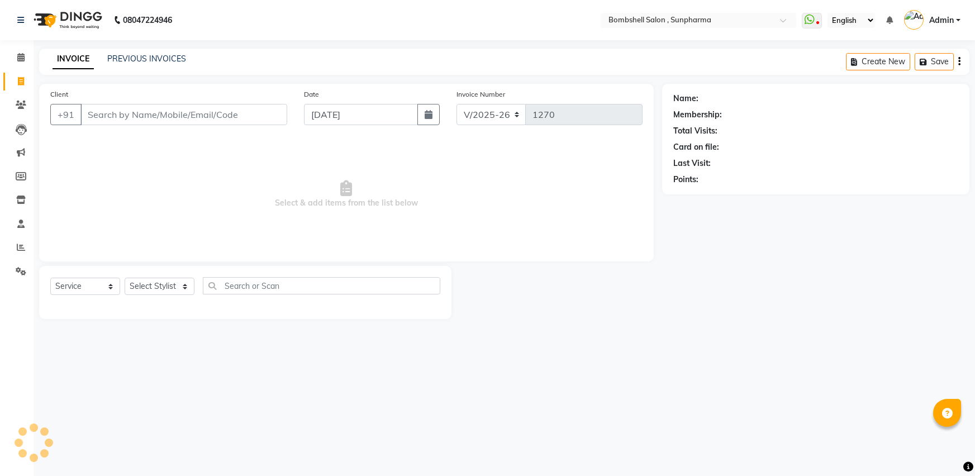 This screenshot has height=476, width=975. Describe the element at coordinates (686, 98) in the screenshot. I see `div: Name:` at that location.